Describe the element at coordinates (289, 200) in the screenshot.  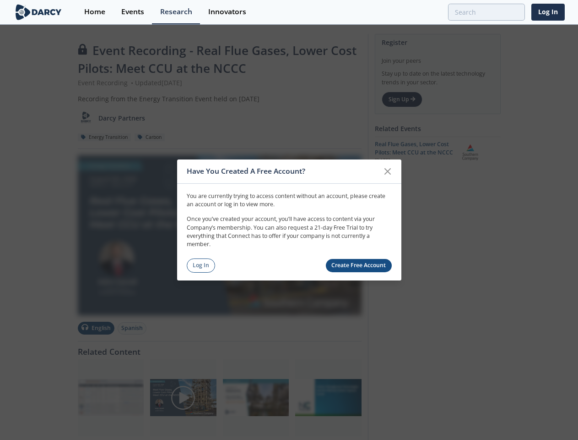
I see `p: You are currently trying to access content without an account, please create an account or log in...` at that location.